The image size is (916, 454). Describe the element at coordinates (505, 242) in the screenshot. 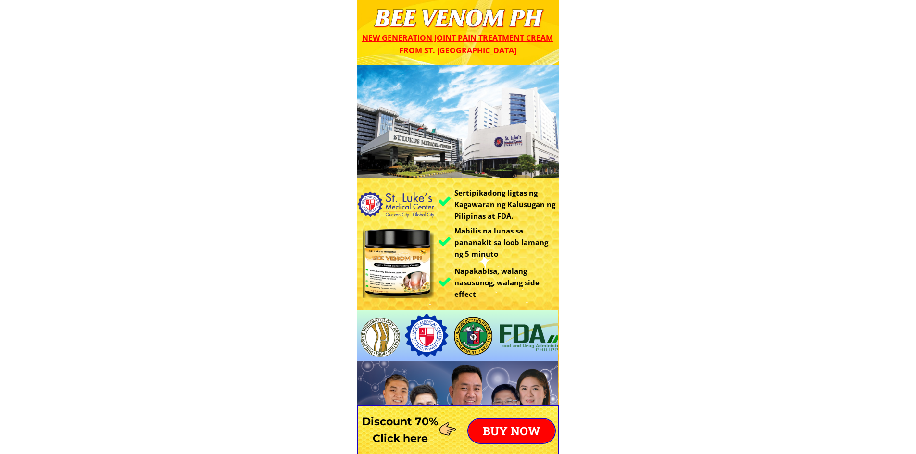

I see `h3: Mabilis na lunas sa pananakit sa loob lamang ng 5 minuto` at that location.